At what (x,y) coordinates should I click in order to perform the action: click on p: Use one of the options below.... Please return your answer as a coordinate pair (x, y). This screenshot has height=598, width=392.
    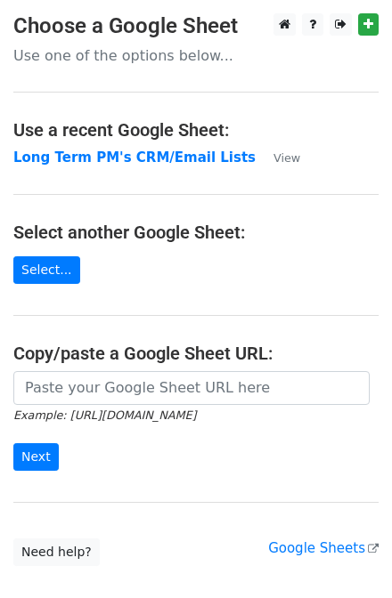
    Looking at the image, I should click on (196, 55).